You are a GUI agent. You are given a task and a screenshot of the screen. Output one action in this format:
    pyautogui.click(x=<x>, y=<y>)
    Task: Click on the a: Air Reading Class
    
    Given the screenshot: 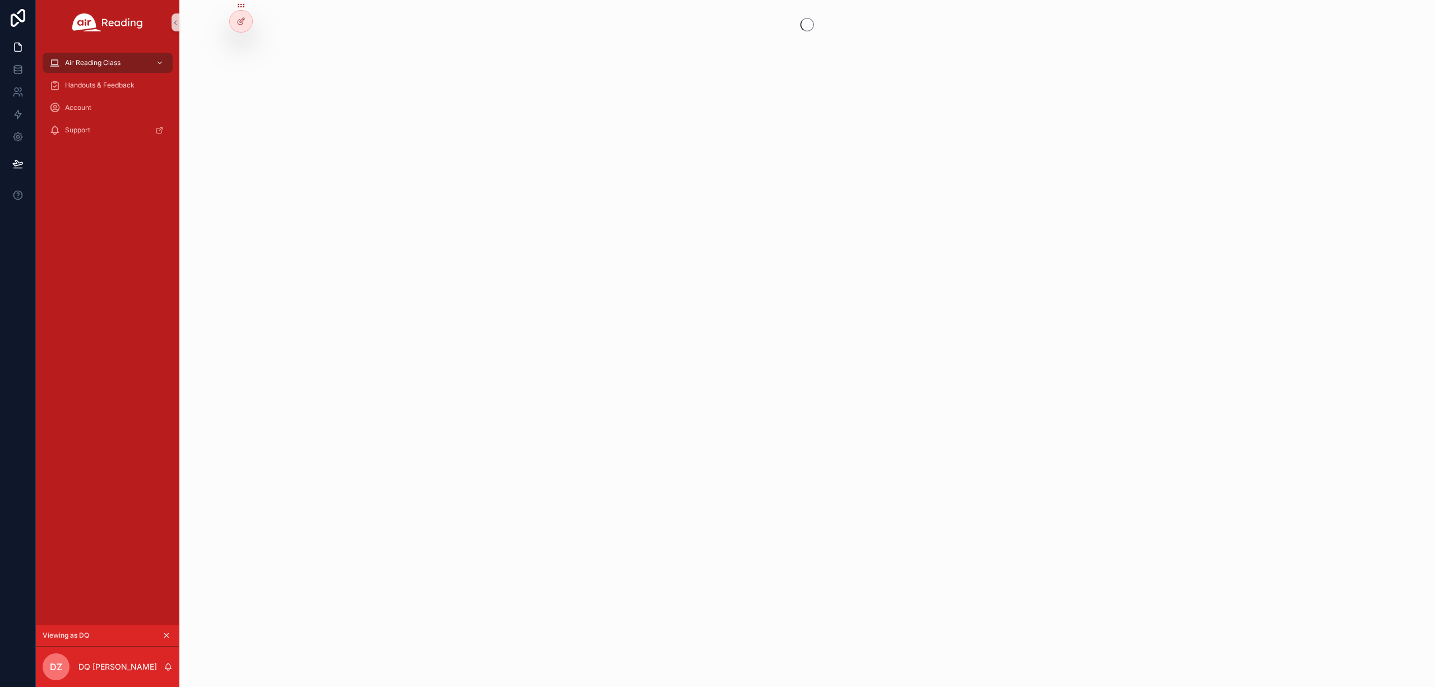 What is the action you would take?
    pyautogui.click(x=108, y=63)
    